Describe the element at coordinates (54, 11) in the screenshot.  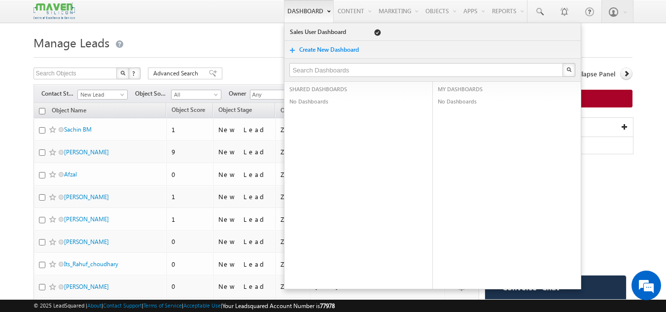
I see `img: Custom Logo` at that location.